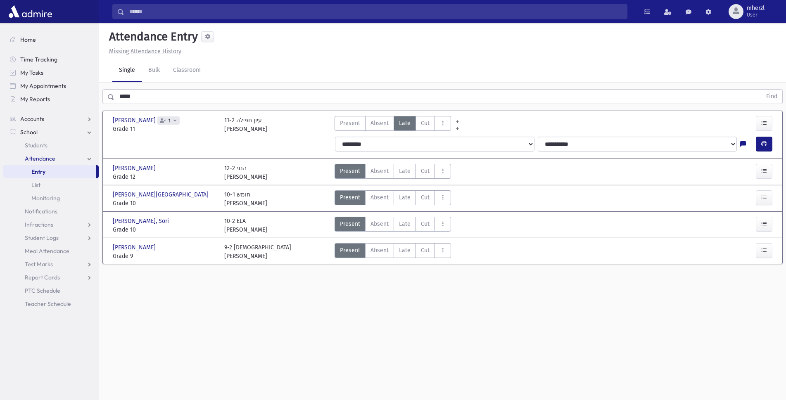 This screenshot has width=786, height=400. Describe the element at coordinates (51, 264) in the screenshot. I see `a: Test Marks` at that location.